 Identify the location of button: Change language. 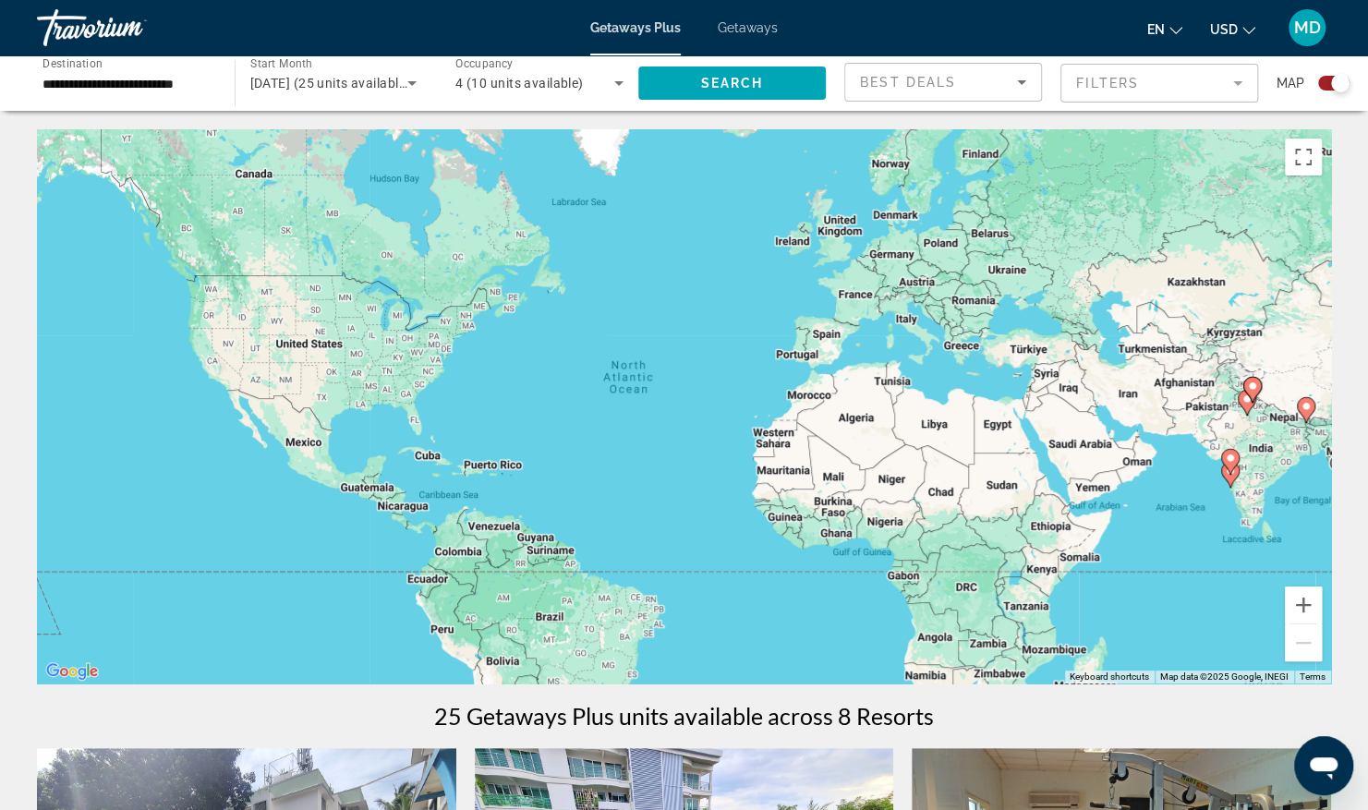
(1165, 29).